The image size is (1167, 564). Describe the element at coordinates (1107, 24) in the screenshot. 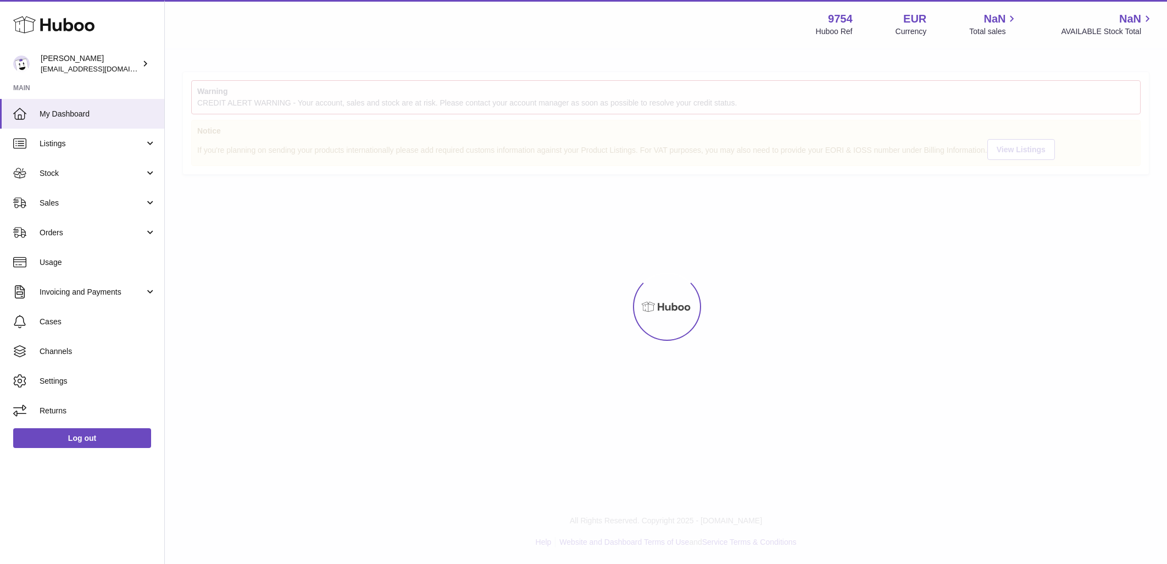

I see `a: NaN AVAILABLE Stock Total` at that location.